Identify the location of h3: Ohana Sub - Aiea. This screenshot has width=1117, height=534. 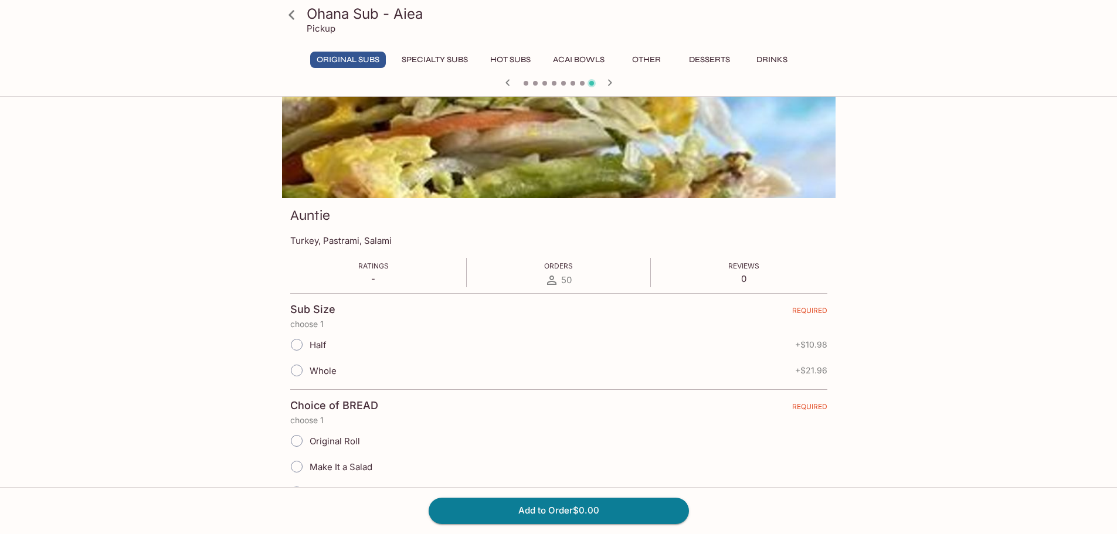
(569, 13).